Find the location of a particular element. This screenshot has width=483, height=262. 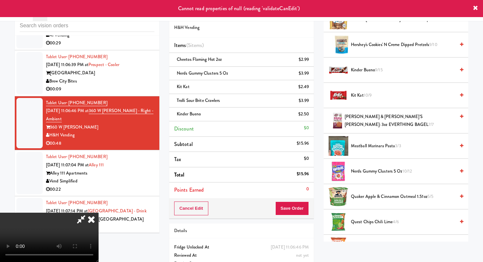

span: Tax is located at coordinates (177, 159).